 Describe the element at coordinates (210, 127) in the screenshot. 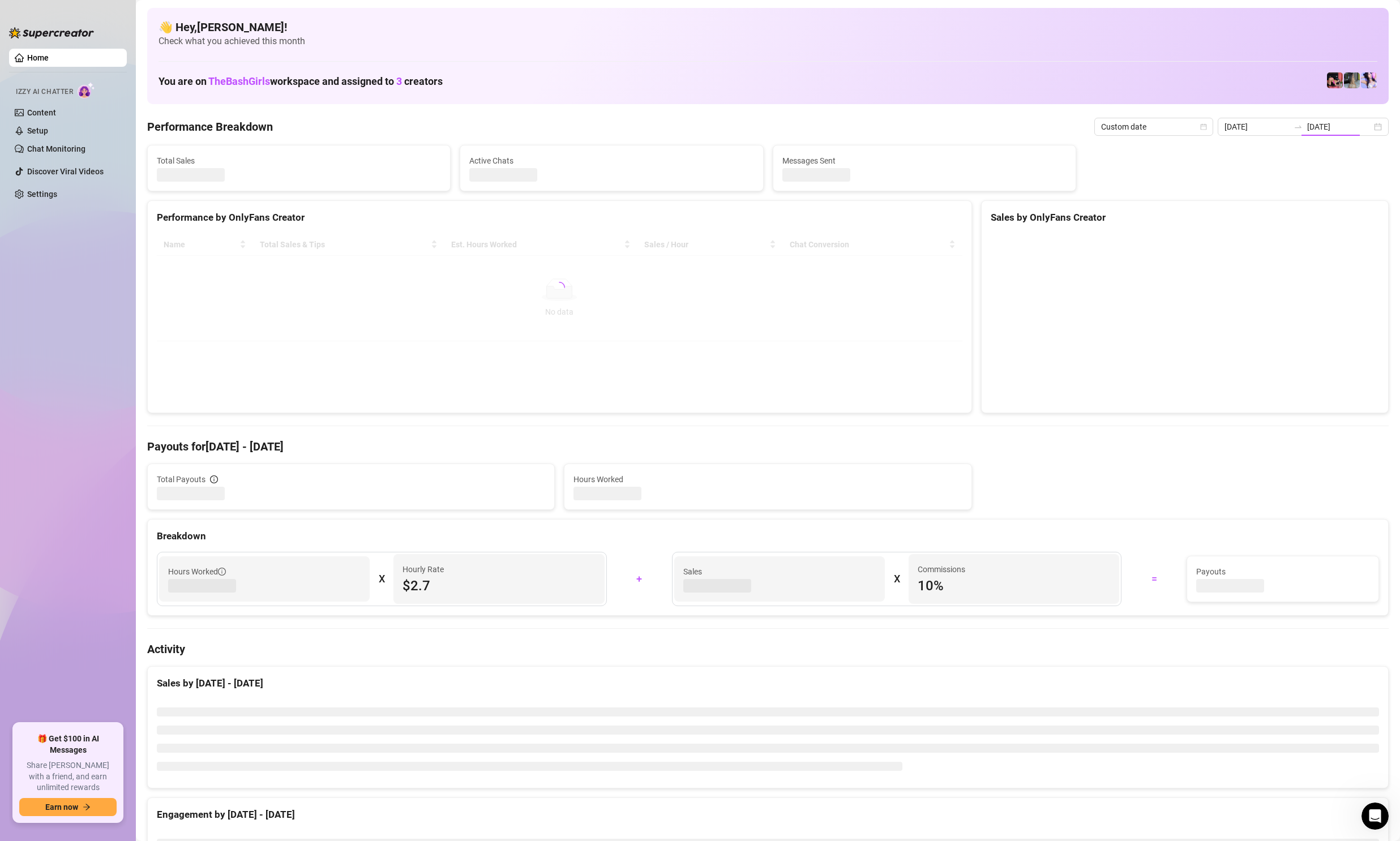

I see `h4: Performance Breakdown` at that location.